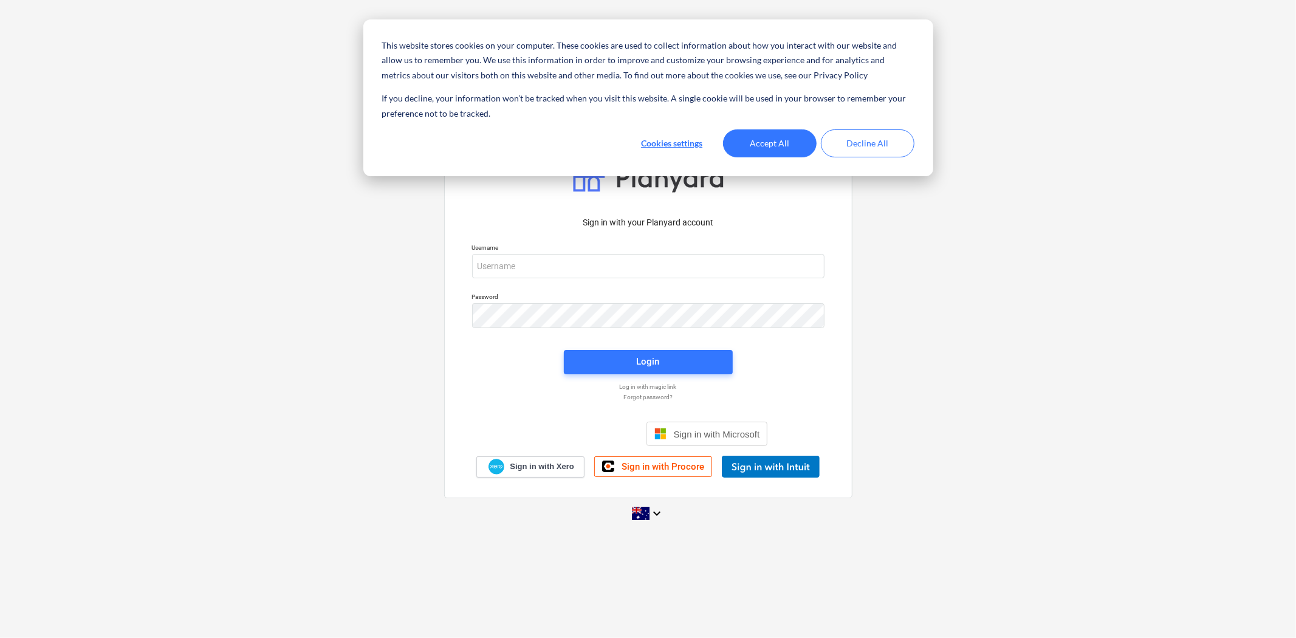 This screenshot has height=638, width=1296. I want to click on button: Cookies settings, so click(672, 143).